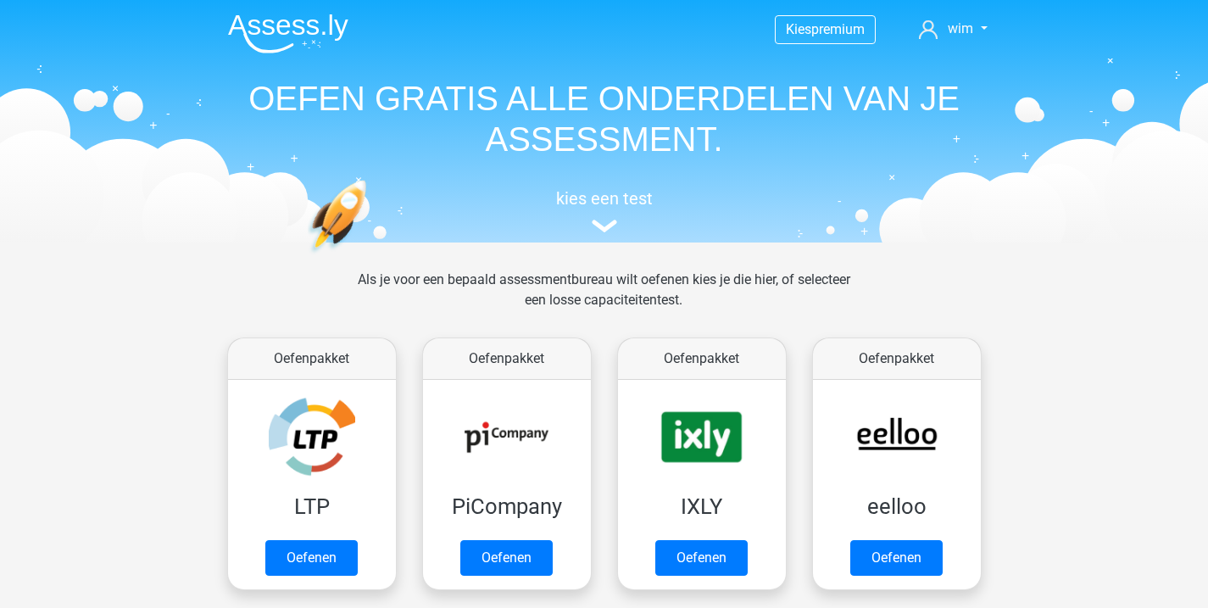  What do you see at coordinates (799, 29) in the screenshot?
I see `span: Kies` at bounding box center [799, 29].